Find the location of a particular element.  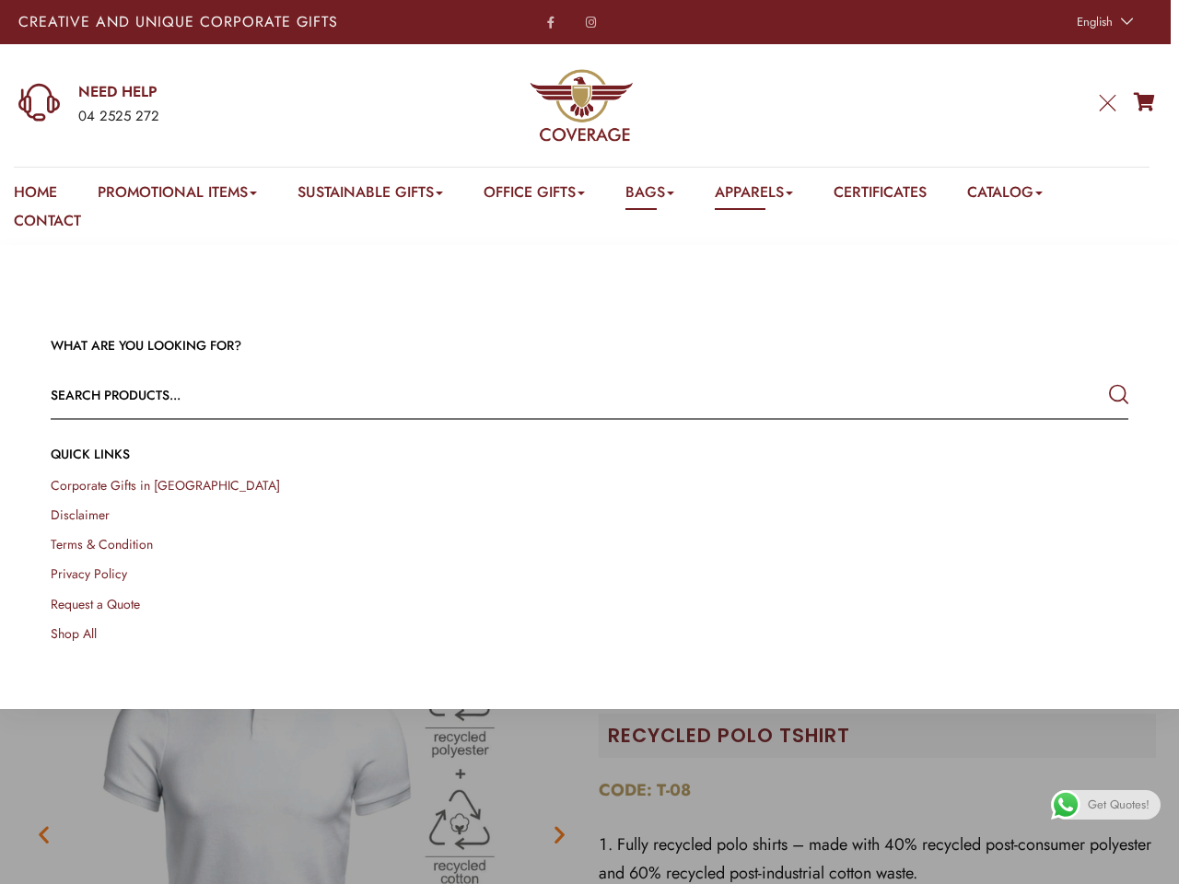

a: Promotional Items is located at coordinates (177, 195).